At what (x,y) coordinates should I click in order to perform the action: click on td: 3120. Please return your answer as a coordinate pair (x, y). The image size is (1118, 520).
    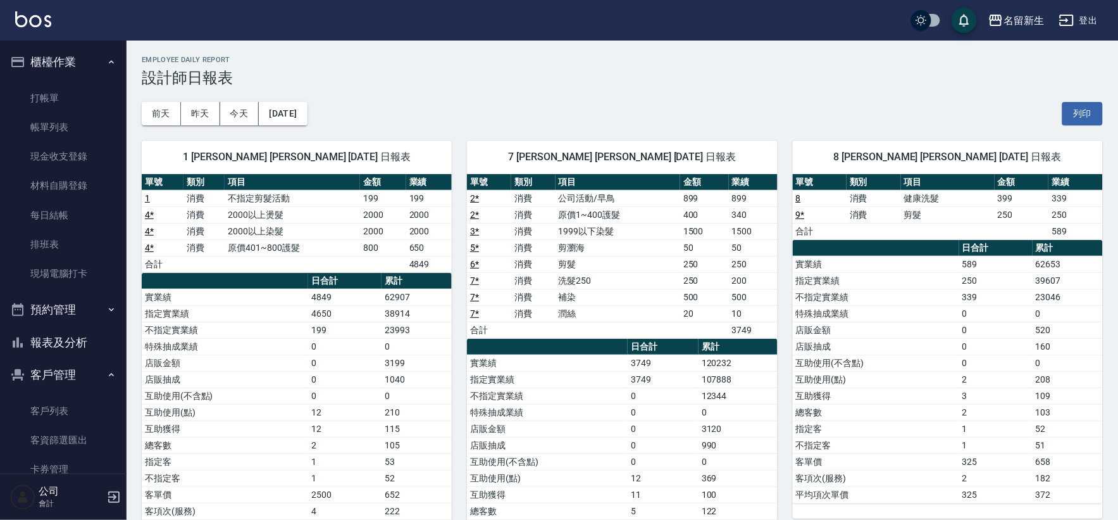
    Looking at the image, I should click on (738, 428).